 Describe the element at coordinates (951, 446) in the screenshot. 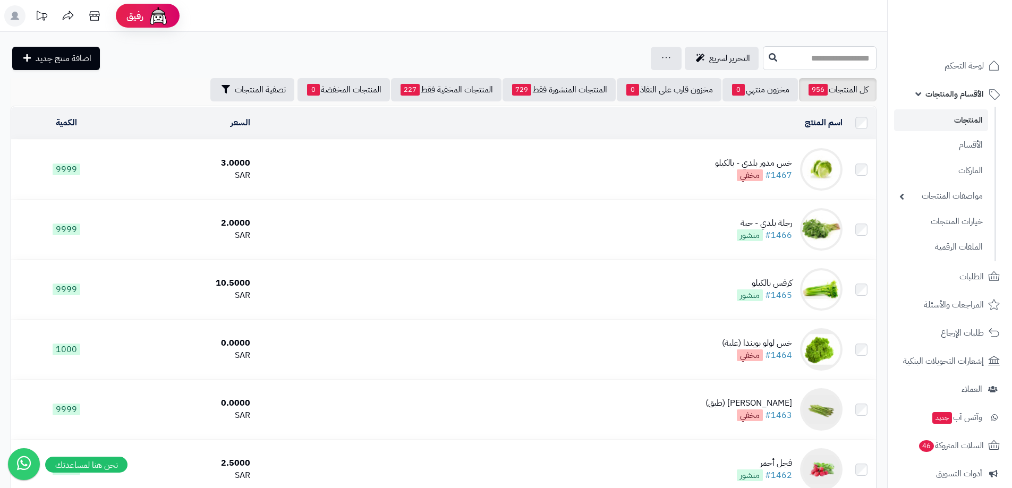

I see `span: السلات المتروكة` at that location.